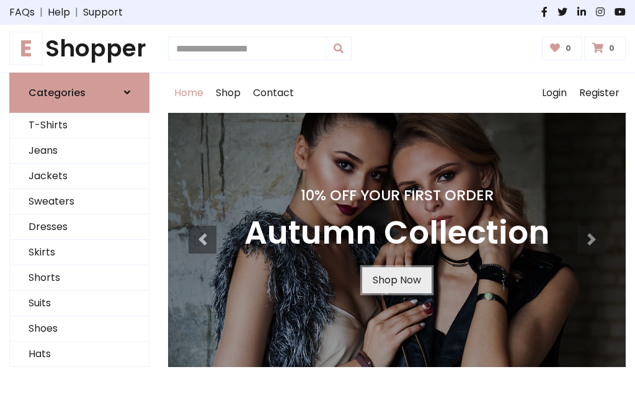  I want to click on h6: Categories, so click(57, 92).